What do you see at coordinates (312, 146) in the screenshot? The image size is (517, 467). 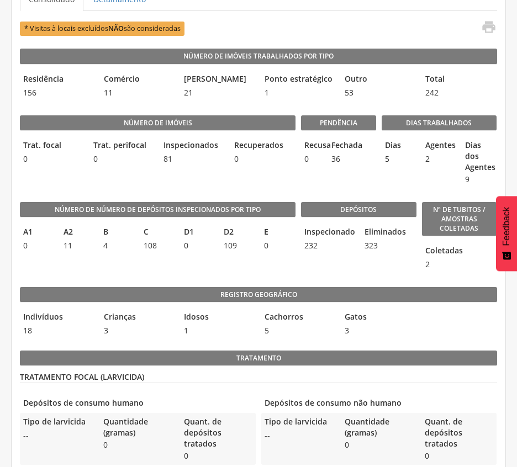 I see `legend: Recusa` at bounding box center [312, 146].